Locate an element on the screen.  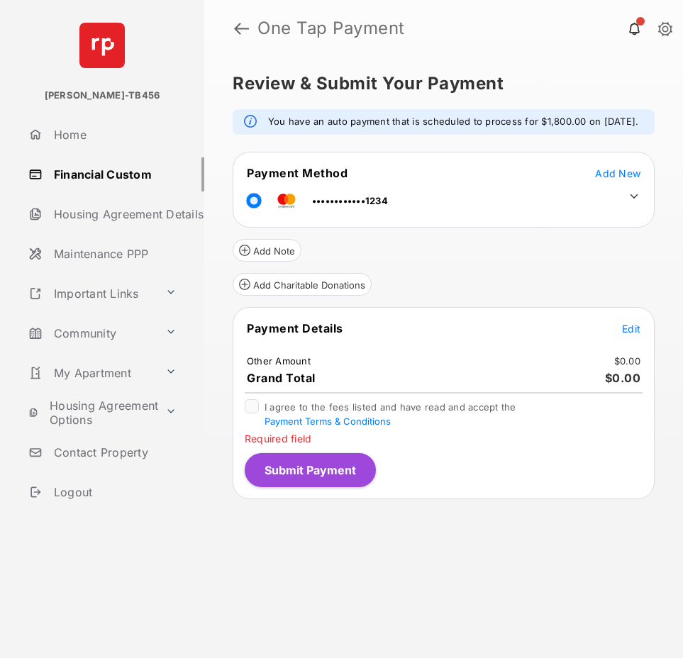
button: Add Charitable Donations is located at coordinates (302, 285).